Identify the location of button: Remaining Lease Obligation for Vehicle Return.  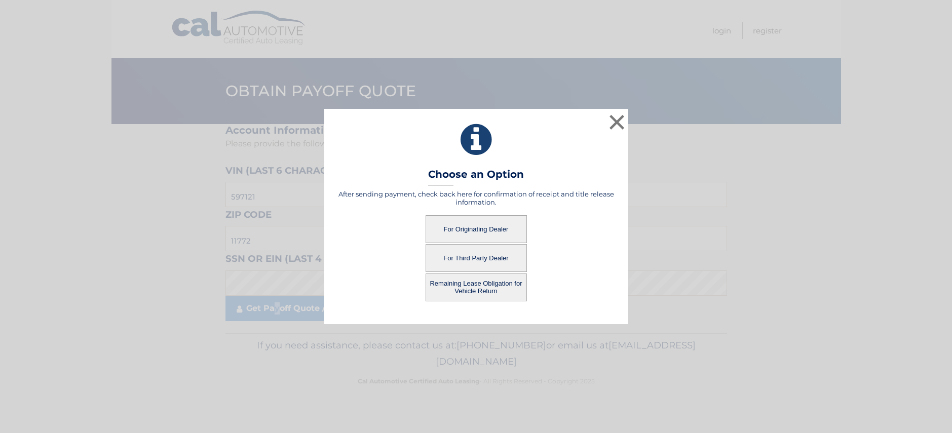
(476, 287).